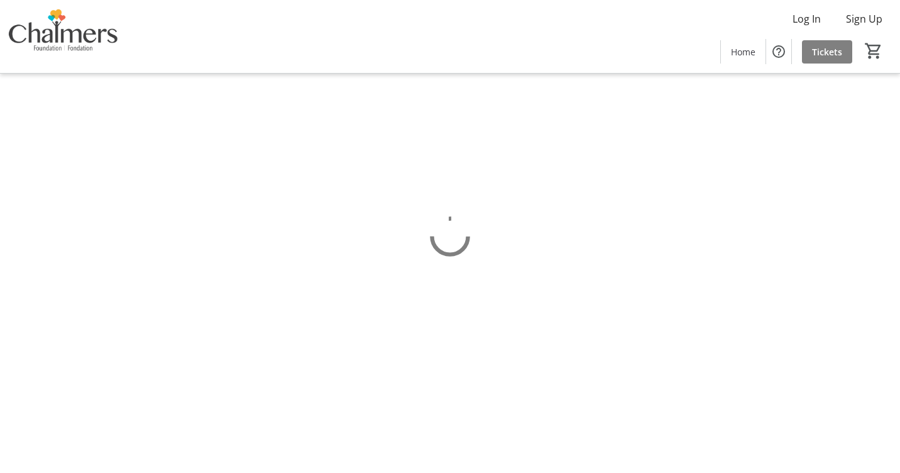 This screenshot has width=900, height=473. What do you see at coordinates (864, 19) in the screenshot?
I see `button: Sign Up` at bounding box center [864, 19].